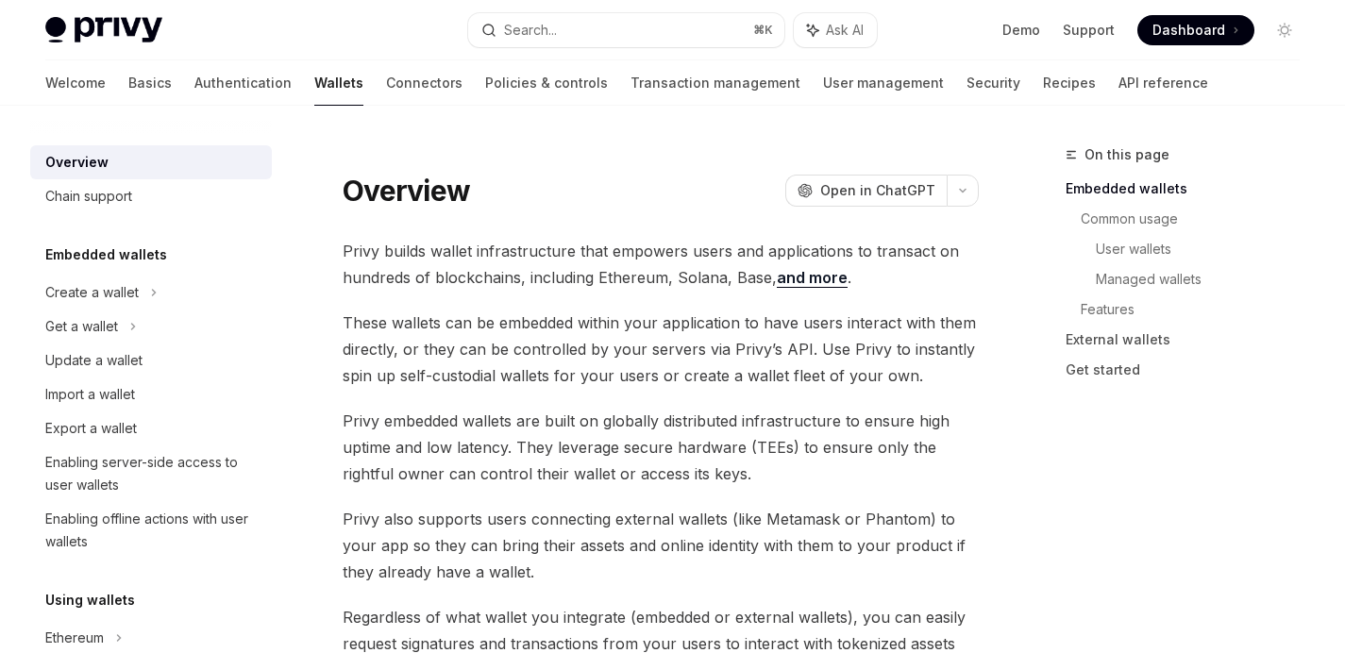 The height and width of the screenshot is (653, 1345). I want to click on div: Enabling offline actions with user wallets, so click(153, 530).